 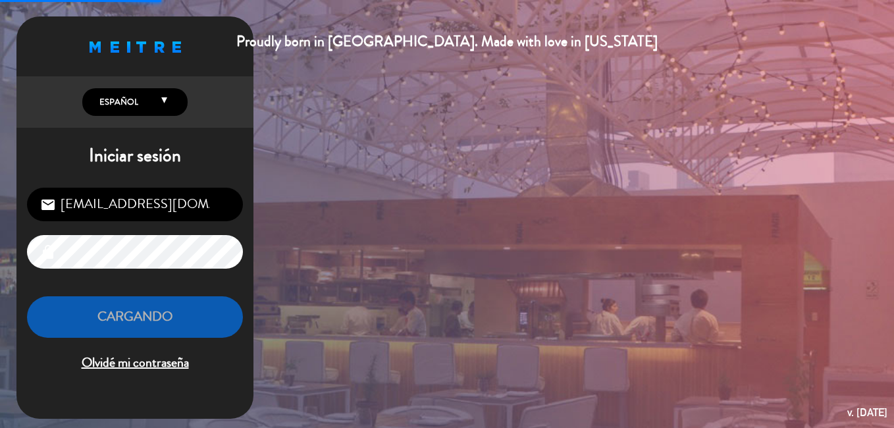 I want to click on input: Correo Electrónico, so click(x=135, y=204).